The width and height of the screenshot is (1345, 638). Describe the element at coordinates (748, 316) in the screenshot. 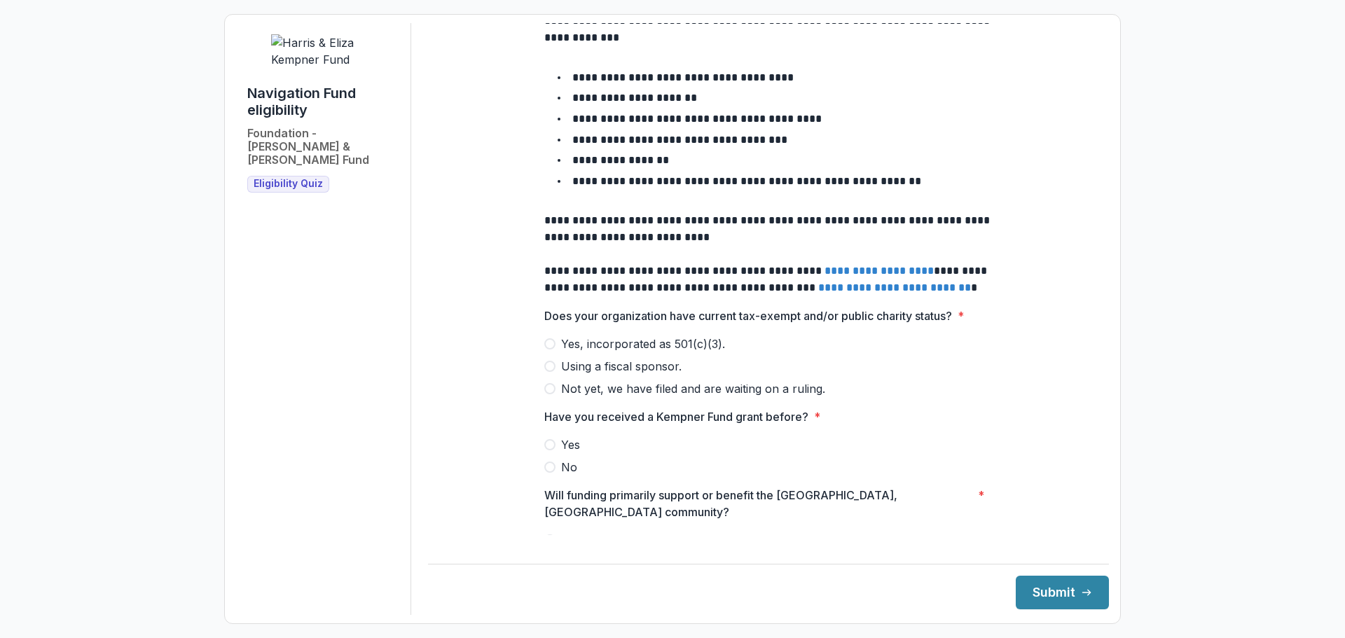

I see `p: Does your organization have current tax-exempt and/or public charity status?` at that location.